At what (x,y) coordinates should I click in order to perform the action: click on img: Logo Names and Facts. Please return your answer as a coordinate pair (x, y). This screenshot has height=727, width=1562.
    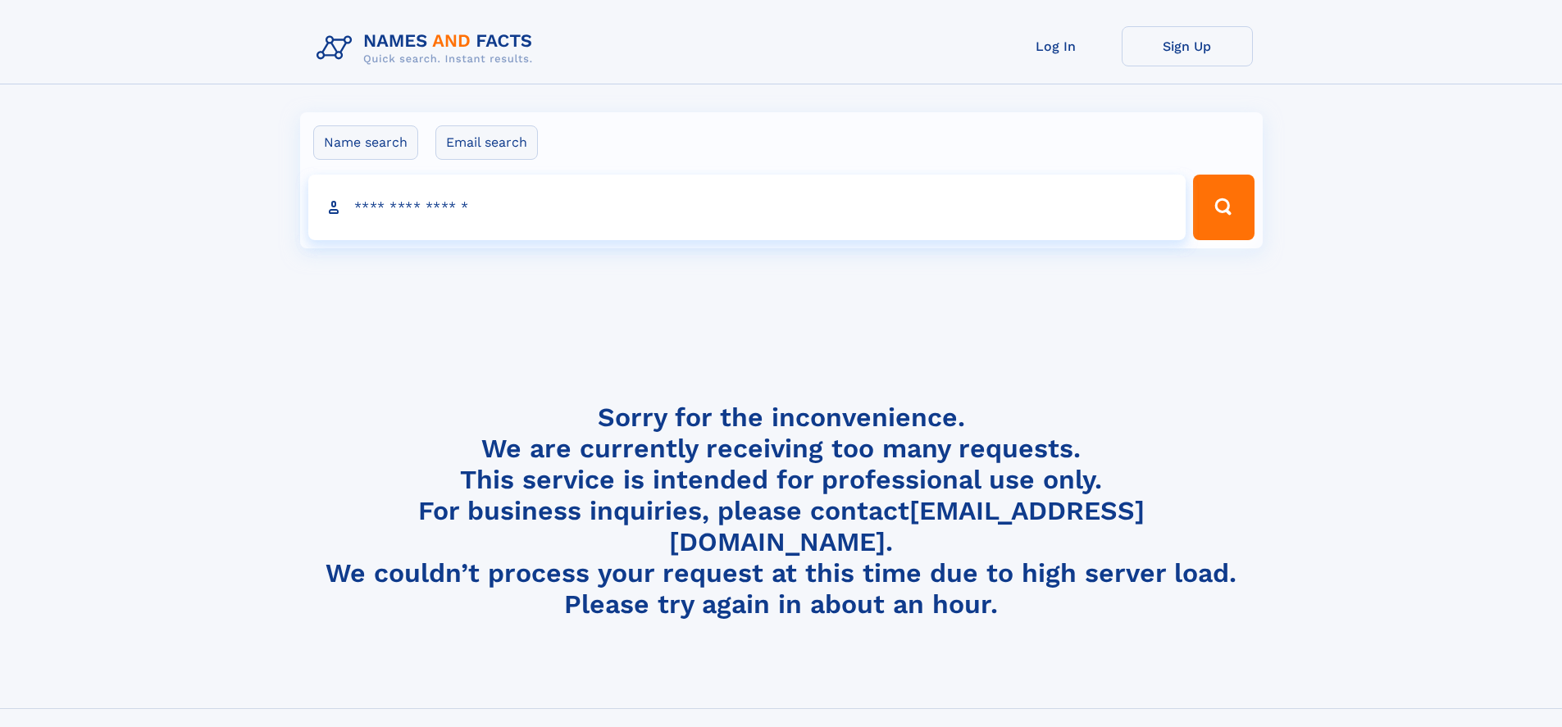
    Looking at the image, I should click on (428, 48).